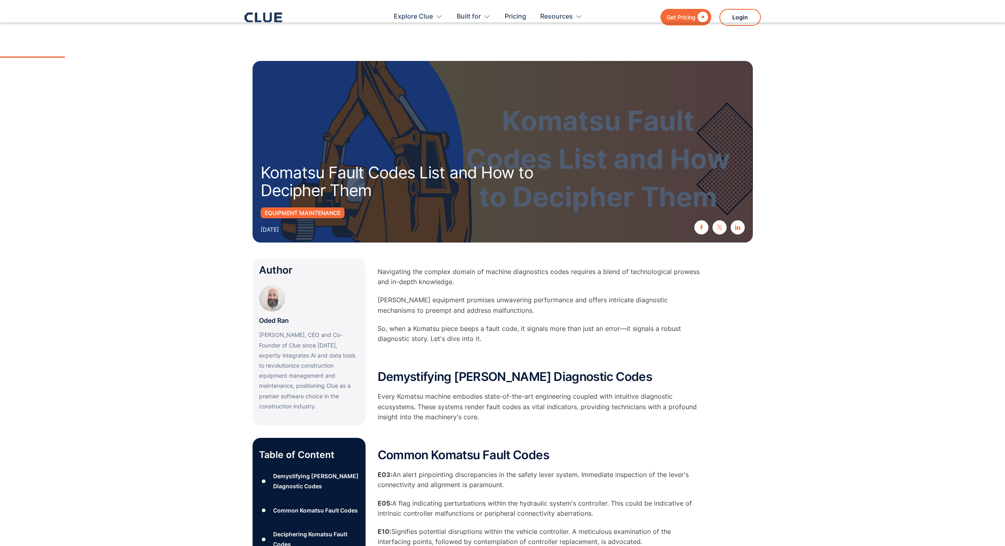  Describe the element at coordinates (385, 475) in the screenshot. I see `strong: E03:` at that location.